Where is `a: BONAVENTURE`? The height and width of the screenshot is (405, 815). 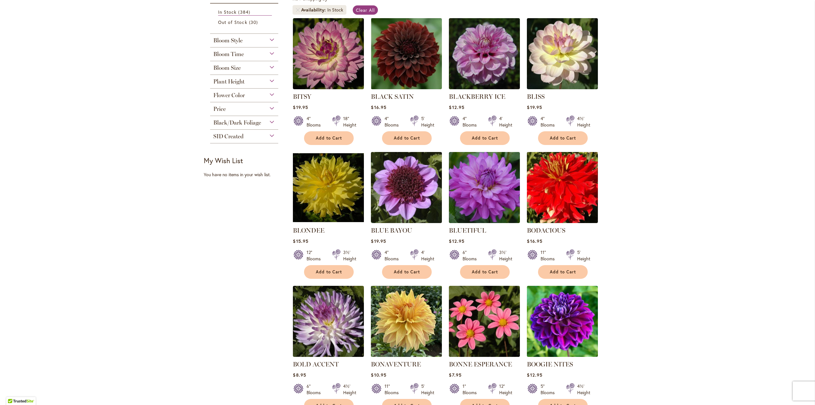 a: BONAVENTURE is located at coordinates (396, 364).